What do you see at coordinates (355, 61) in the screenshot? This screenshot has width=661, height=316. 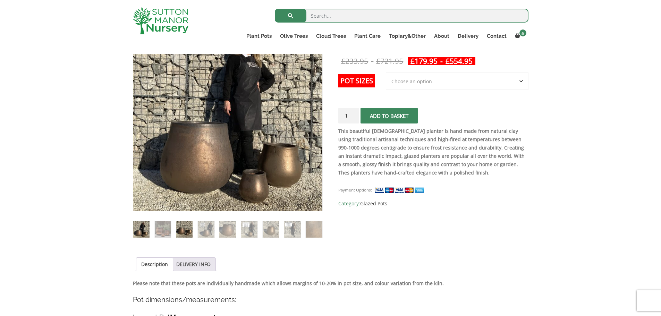 I see `bdi: 233.95` at bounding box center [355, 61].